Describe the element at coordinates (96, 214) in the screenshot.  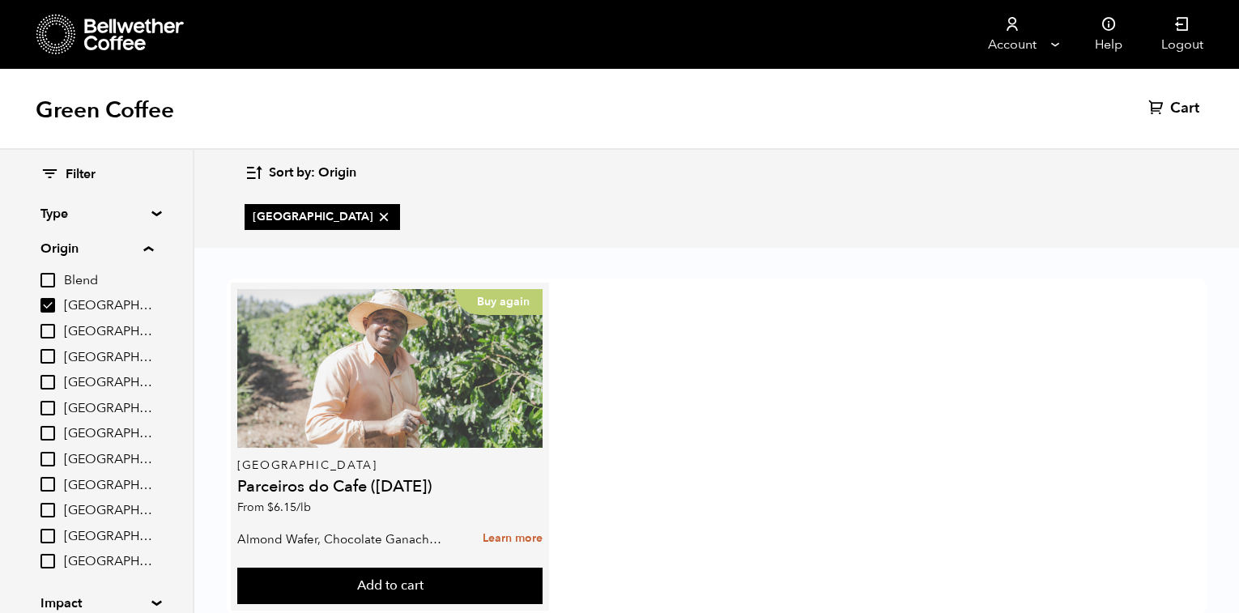
I see `summary: Type` at that location.